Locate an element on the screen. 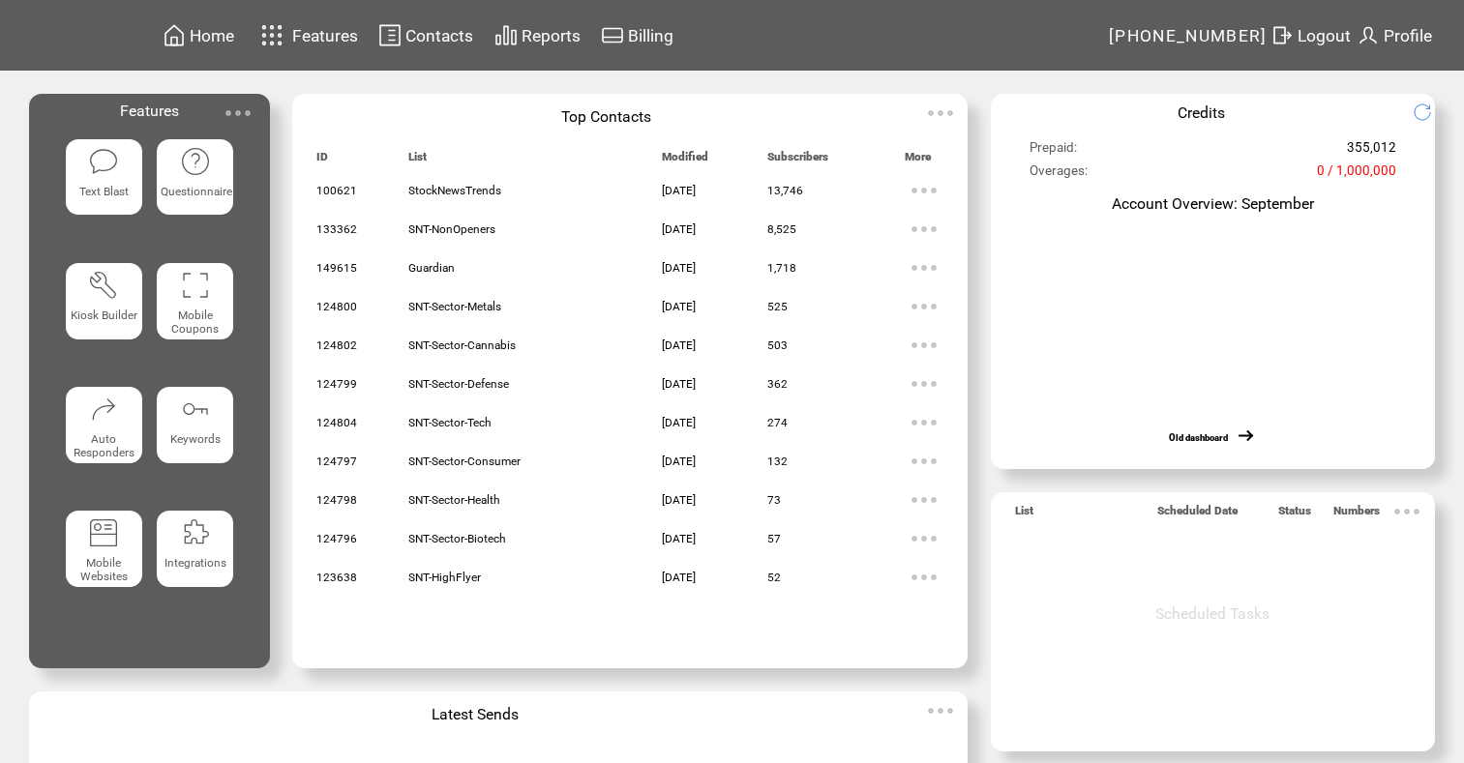 The image size is (1464, 763). span: SNT-Sector-Biotech is located at coordinates (457, 539).